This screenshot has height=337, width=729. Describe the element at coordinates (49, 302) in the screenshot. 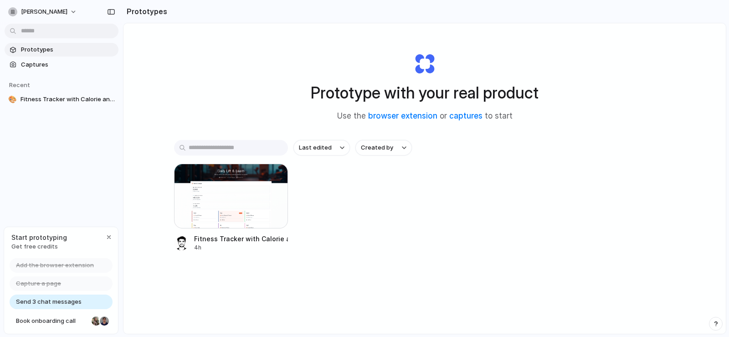

I see `span: Send 3 chat messages` at that location.